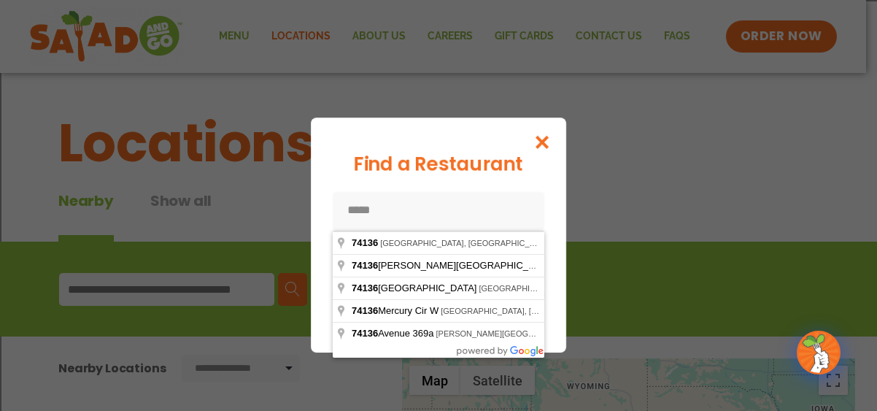  I want to click on span: Mercury Cir W, so click(396, 310).